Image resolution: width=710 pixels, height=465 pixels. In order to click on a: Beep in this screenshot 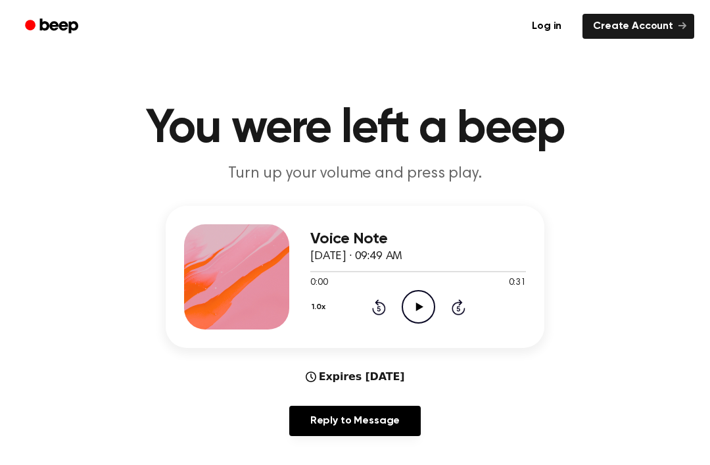, I will do `click(53, 26)`.